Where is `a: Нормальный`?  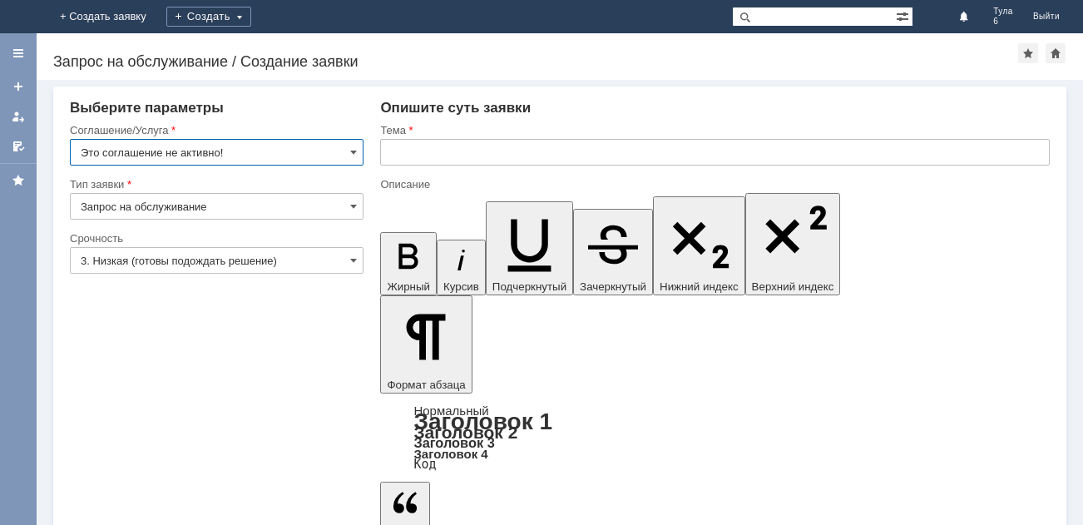 a: Нормальный is located at coordinates (451, 410).